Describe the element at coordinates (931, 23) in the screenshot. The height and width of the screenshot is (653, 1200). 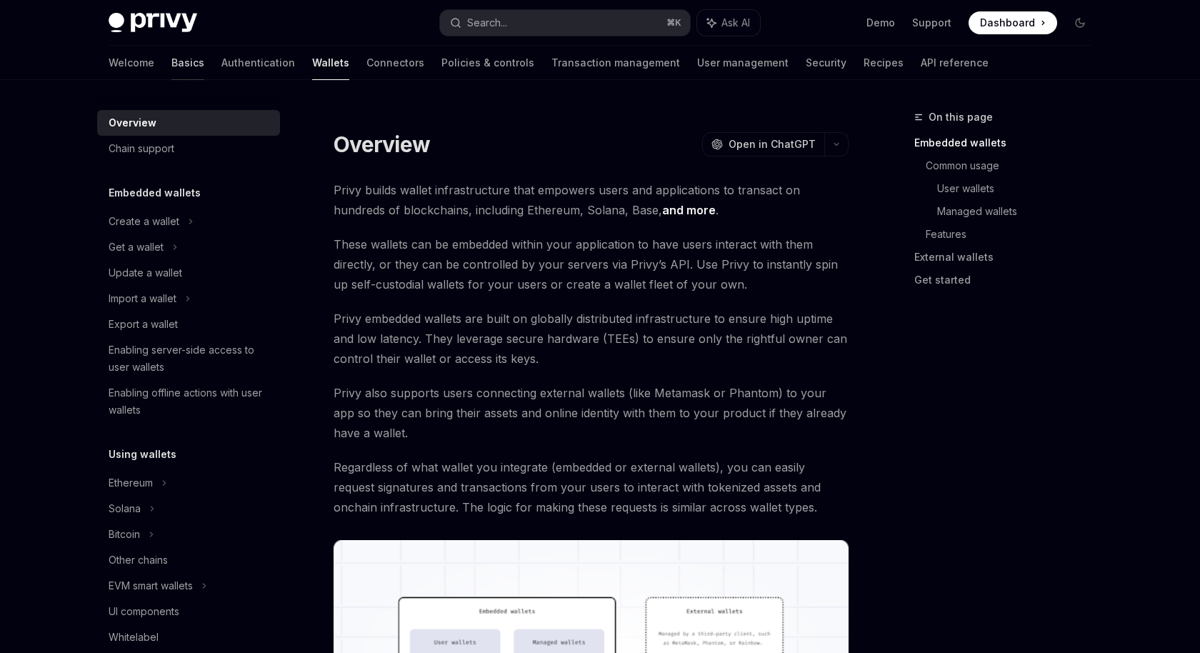
I see `a: Support` at that location.